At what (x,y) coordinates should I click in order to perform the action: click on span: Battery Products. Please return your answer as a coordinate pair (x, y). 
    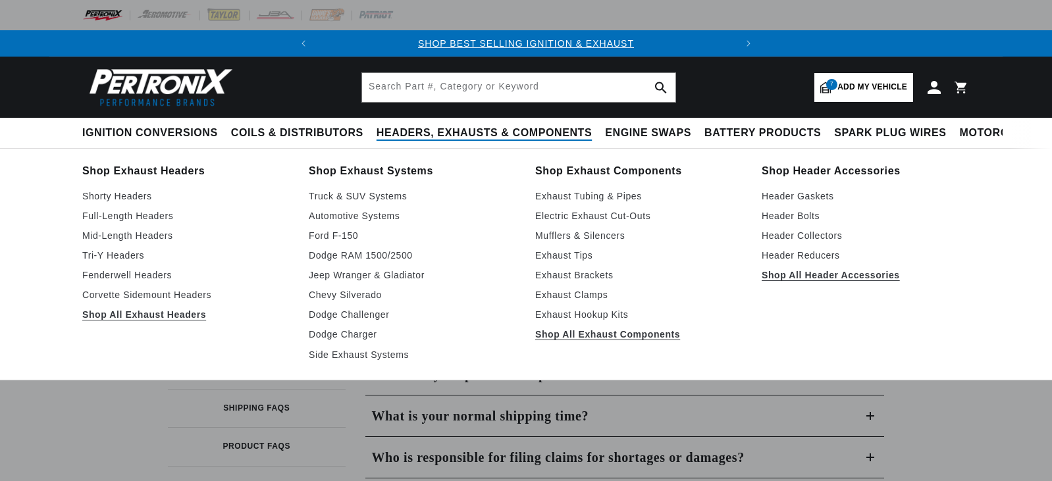
    Looking at the image, I should click on (762, 133).